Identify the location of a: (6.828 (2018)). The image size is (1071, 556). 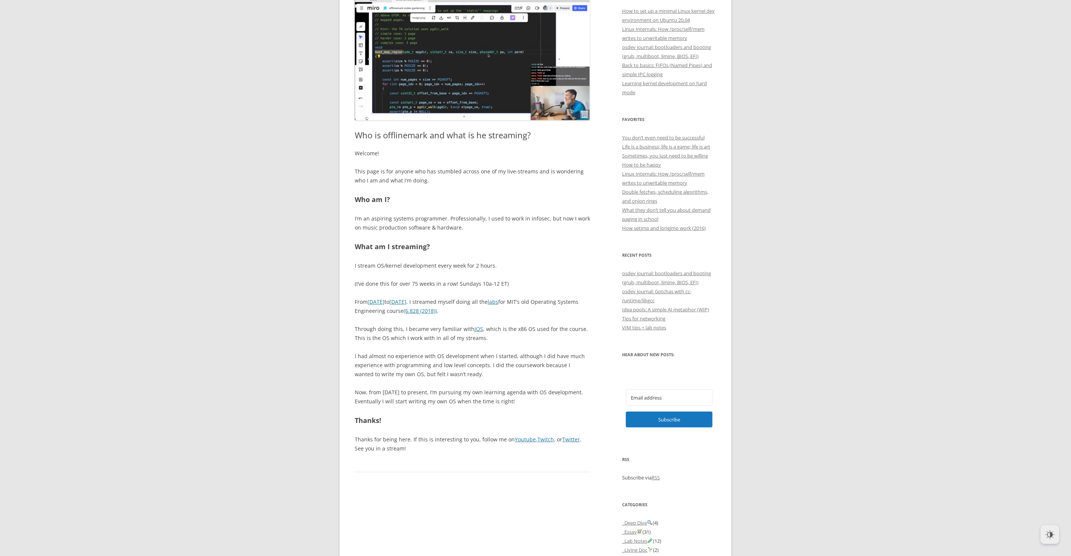
(420, 310).